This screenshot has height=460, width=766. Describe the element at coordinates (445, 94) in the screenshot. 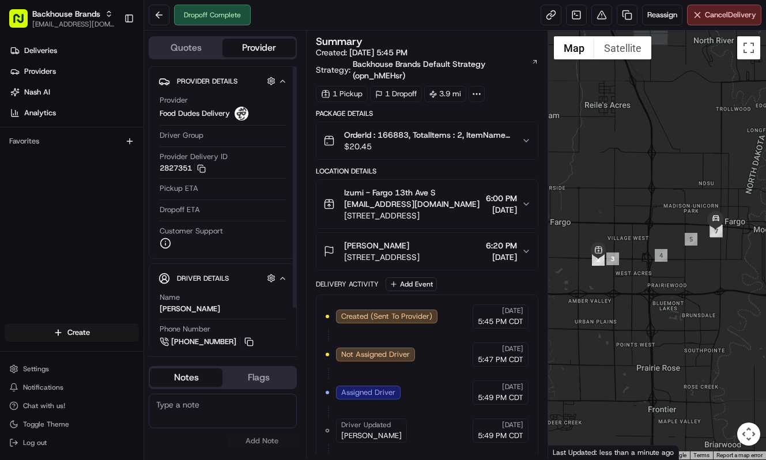

I see `div: 3.9 mi` at that location.